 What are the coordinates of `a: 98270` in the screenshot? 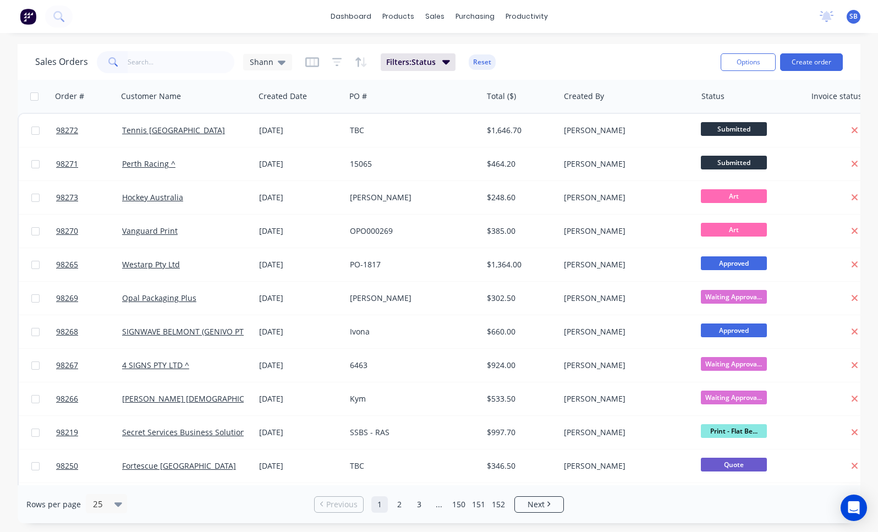 It's located at (89, 231).